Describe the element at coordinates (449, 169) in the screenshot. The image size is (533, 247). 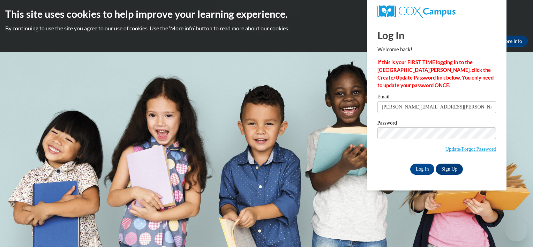
I see `a: Sign Up` at that location.